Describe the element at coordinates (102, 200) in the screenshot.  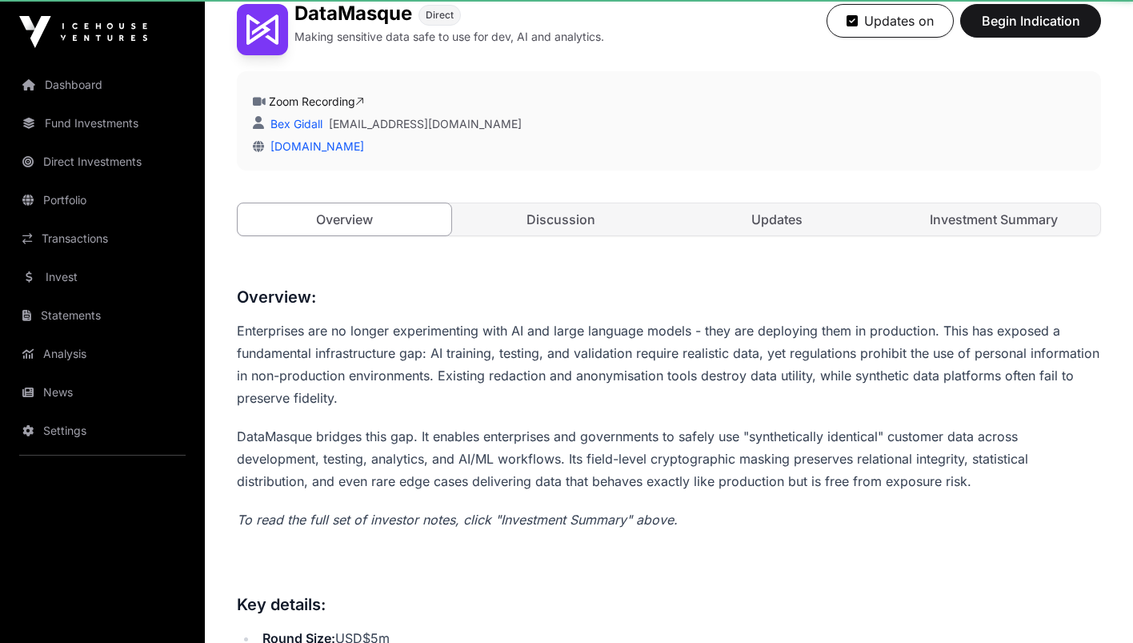
I see `a: Portfolio` at that location.